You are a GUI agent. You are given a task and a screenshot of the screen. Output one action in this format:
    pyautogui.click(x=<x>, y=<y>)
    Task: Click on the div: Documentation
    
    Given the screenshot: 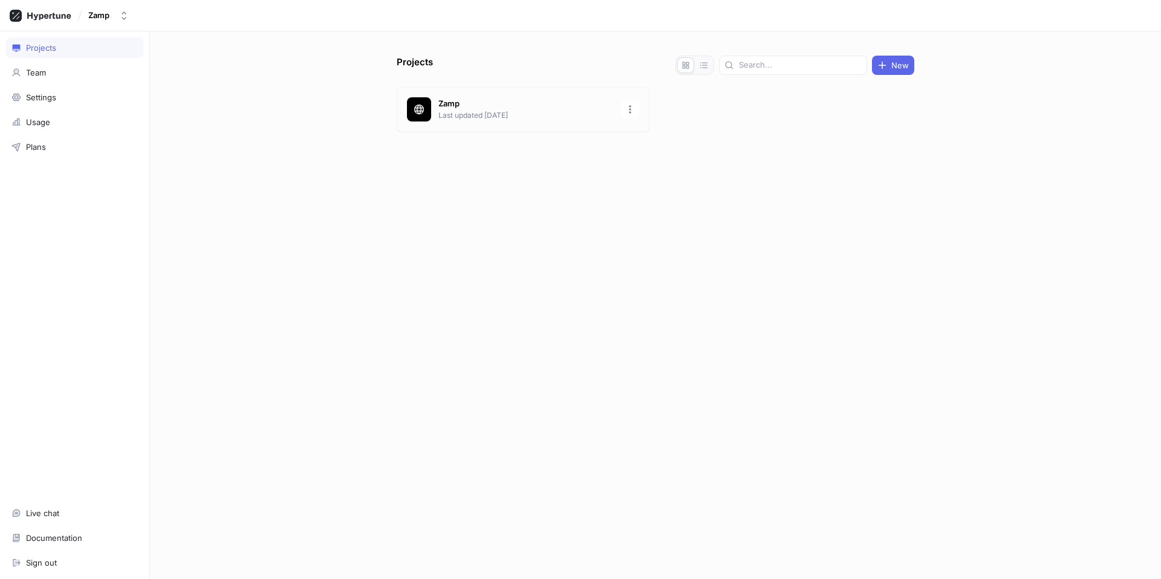 What is the action you would take?
    pyautogui.click(x=54, y=538)
    